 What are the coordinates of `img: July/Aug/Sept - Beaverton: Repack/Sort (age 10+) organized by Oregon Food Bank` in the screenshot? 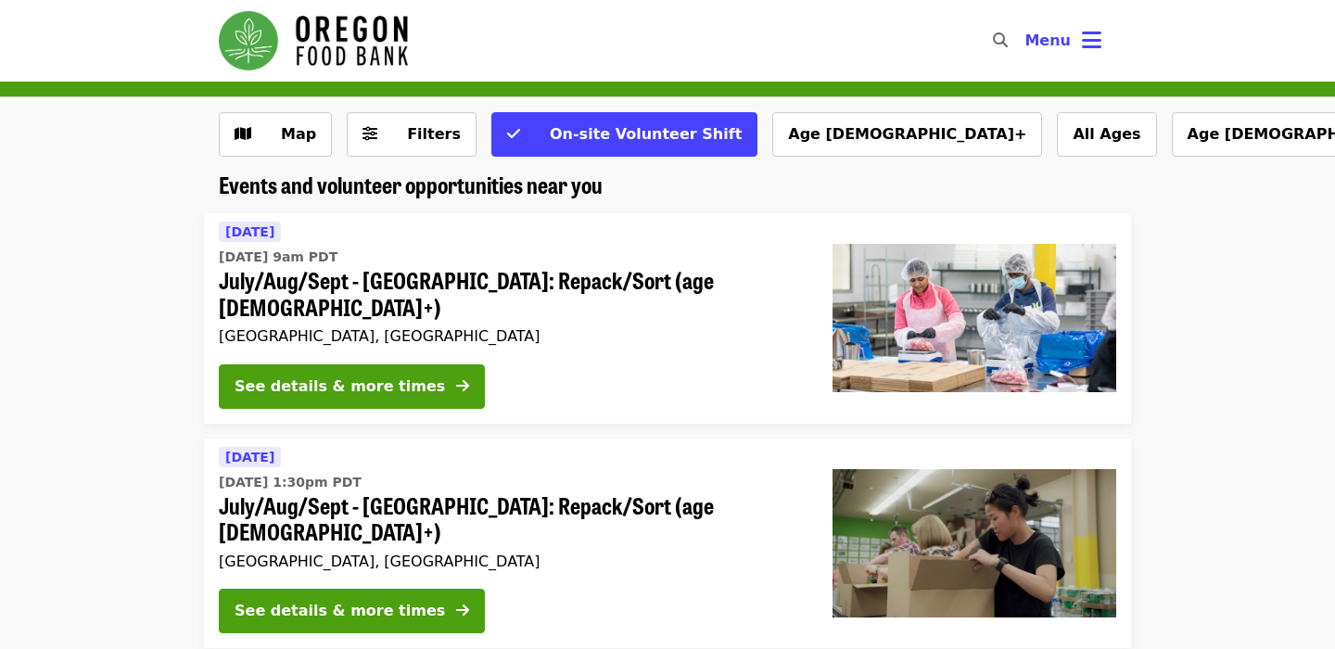 It's located at (974, 318).